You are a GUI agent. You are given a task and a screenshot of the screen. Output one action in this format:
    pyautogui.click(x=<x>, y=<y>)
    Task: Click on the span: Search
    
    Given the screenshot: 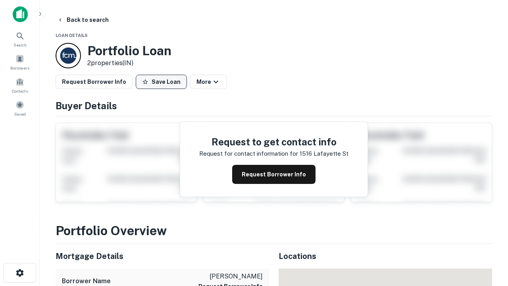 What is the action you would take?
    pyautogui.click(x=20, y=45)
    